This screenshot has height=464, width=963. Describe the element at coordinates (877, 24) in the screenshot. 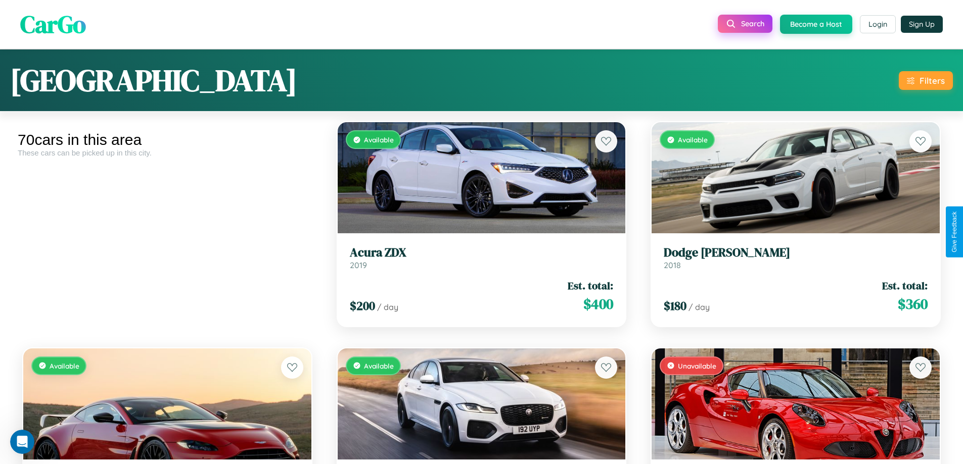

I see `button: Login` at that location.